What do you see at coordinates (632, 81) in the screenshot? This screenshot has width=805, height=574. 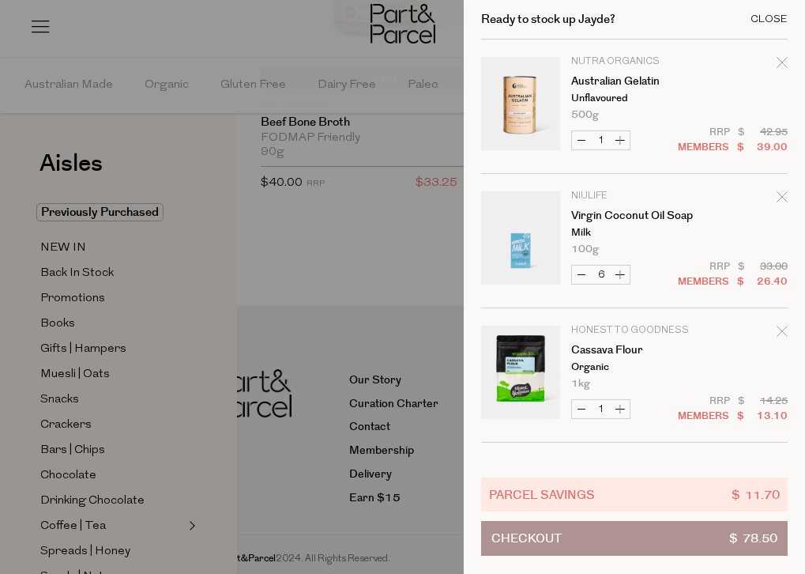 I see `a: Australian Gelatin` at bounding box center [632, 81].